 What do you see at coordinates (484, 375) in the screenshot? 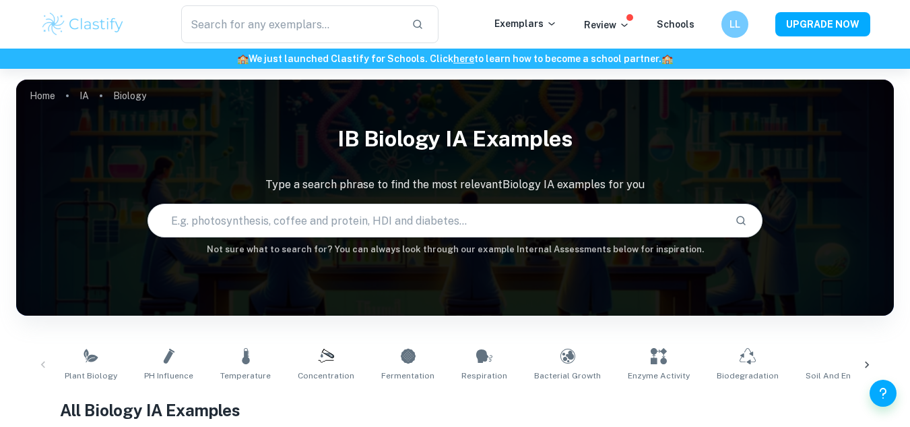
I see `span: Respiration` at bounding box center [484, 375].